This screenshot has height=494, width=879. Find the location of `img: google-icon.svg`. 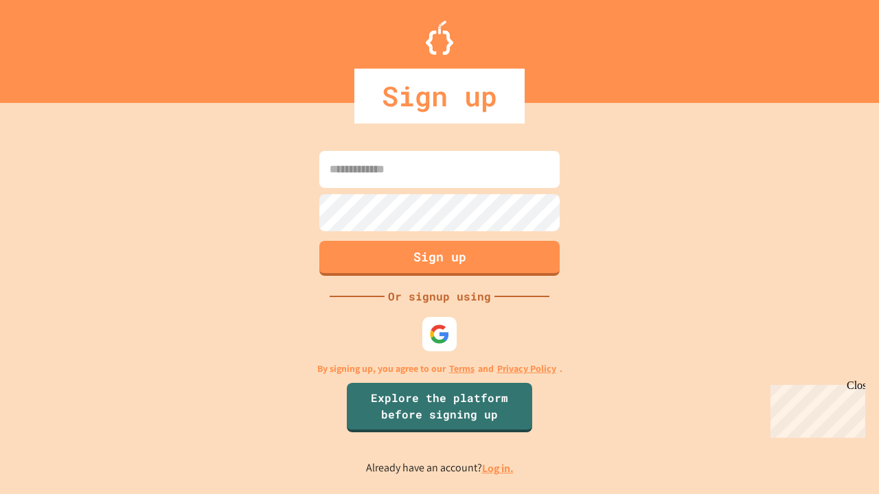

img: google-icon.svg is located at coordinates (439, 334).